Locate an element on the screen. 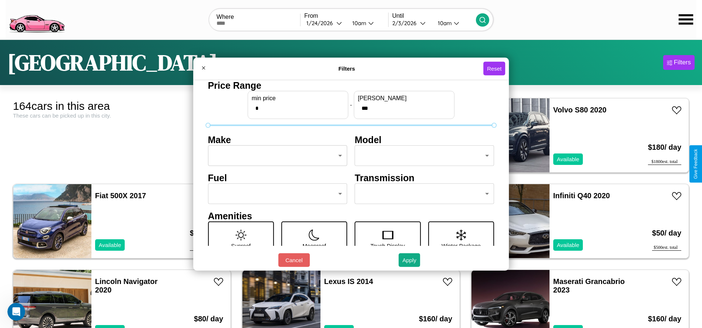 The height and width of the screenshot is (328, 702). label: min price is located at coordinates (298, 98).